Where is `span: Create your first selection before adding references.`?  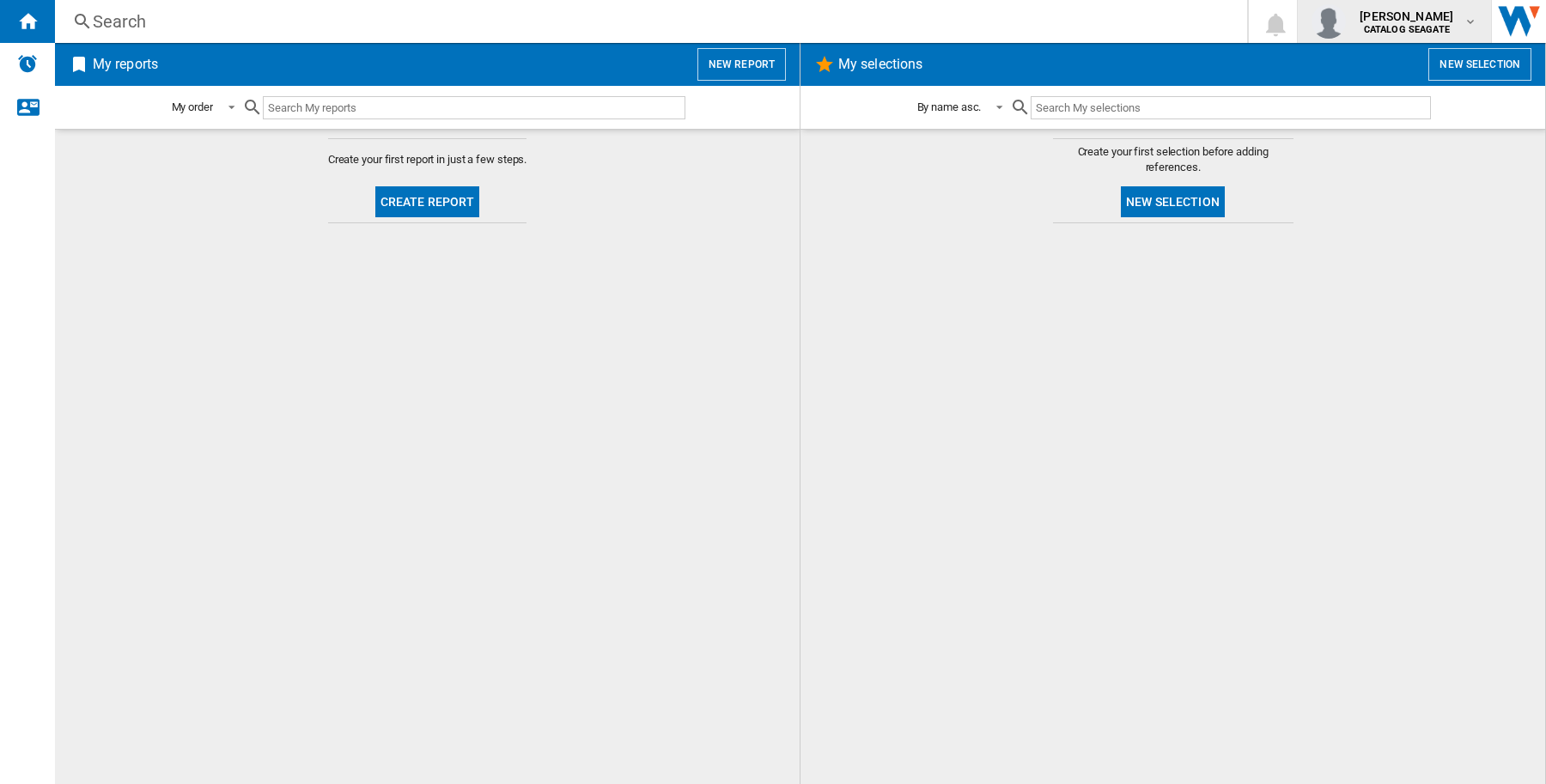
span: Create your first selection before adding references. is located at coordinates (1174, 160).